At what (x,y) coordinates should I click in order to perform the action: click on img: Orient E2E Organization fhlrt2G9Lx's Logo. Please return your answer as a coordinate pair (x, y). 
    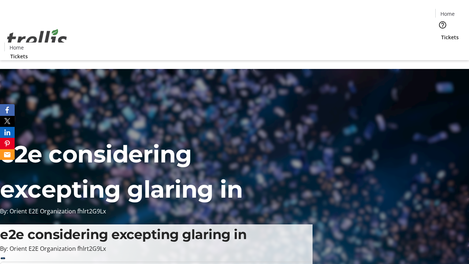
    Looking at the image, I should click on (37, 39).